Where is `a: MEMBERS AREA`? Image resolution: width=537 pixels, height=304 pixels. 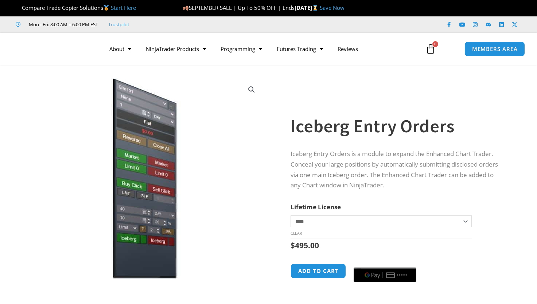 a: MEMBERS AREA is located at coordinates (495, 49).